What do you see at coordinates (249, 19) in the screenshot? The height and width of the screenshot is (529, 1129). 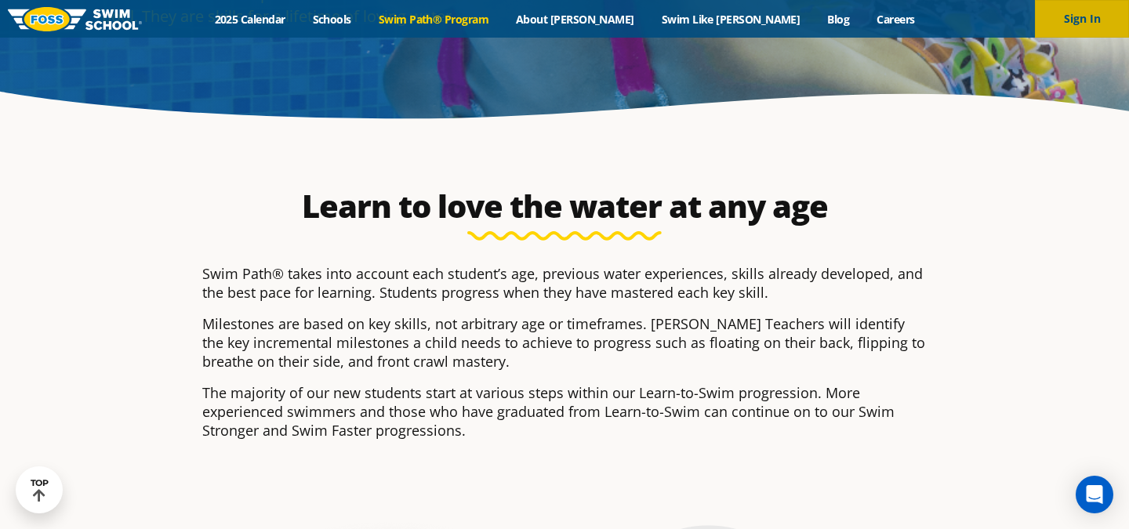 I see `a: 2025 Calendar` at bounding box center [249, 19].